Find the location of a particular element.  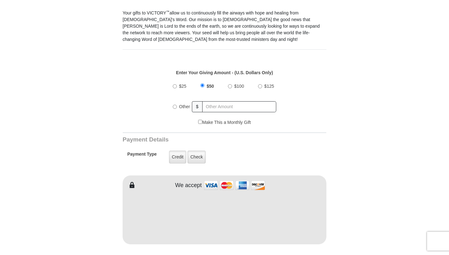

input: Make This a Monthly Gift is located at coordinates (200, 121).